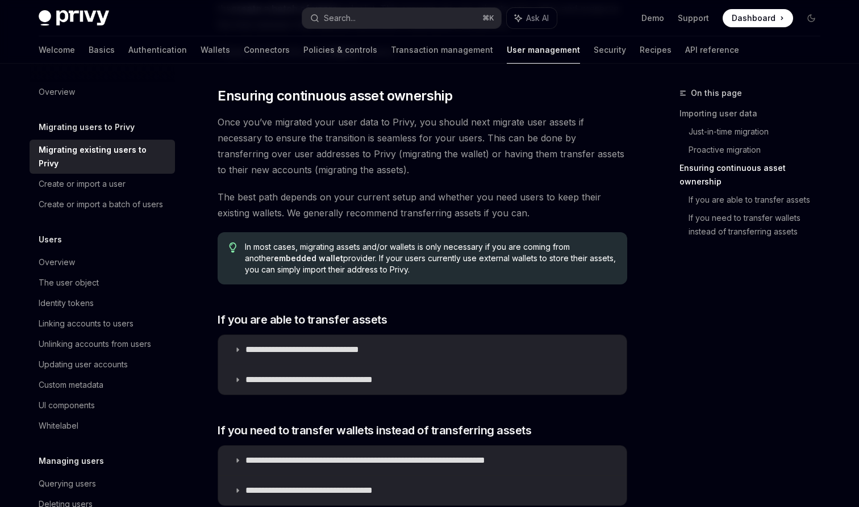  Describe the element at coordinates (102, 204) in the screenshot. I see `a: Create or import a batch of users` at that location.